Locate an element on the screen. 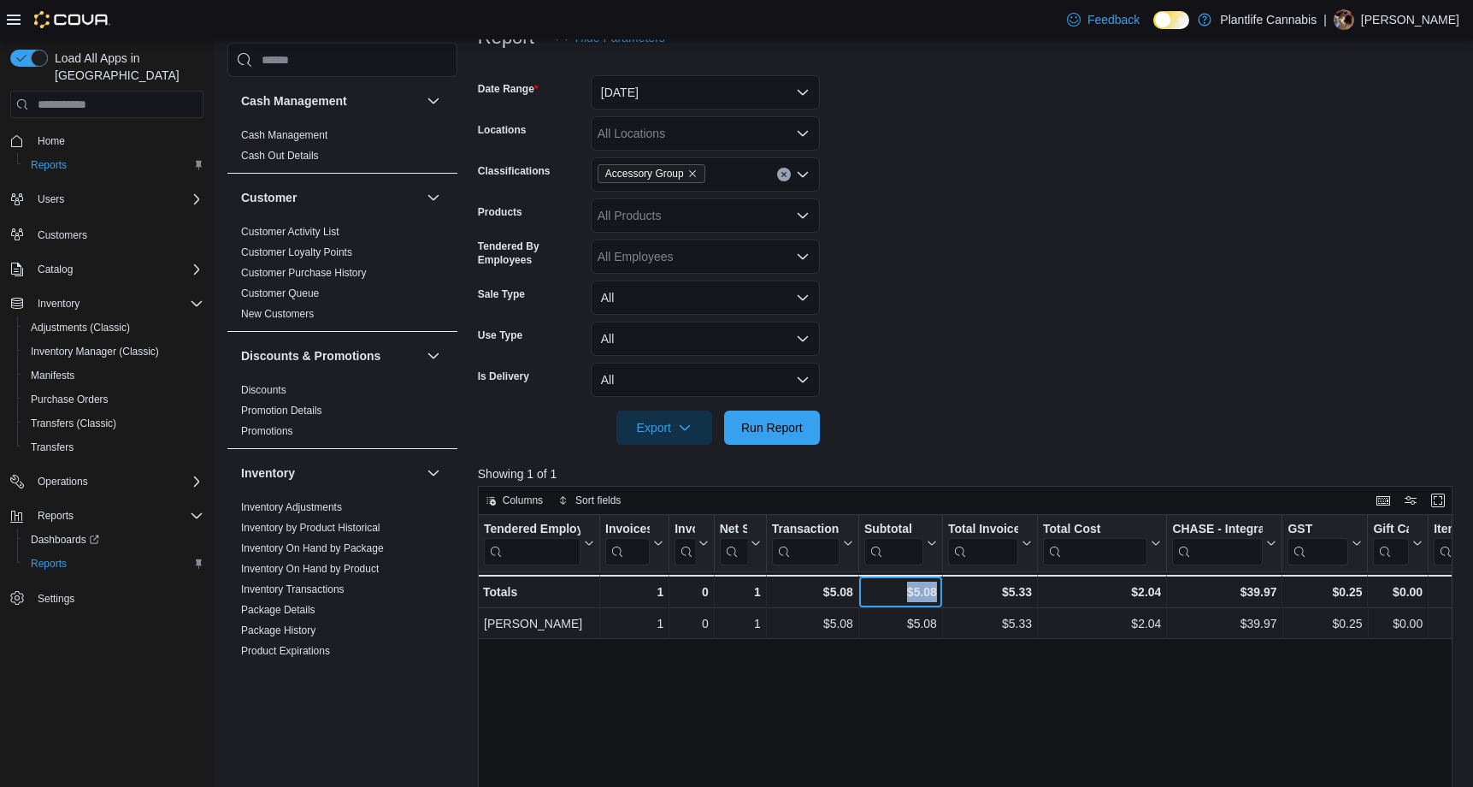  a: Transfers is located at coordinates (52, 447).